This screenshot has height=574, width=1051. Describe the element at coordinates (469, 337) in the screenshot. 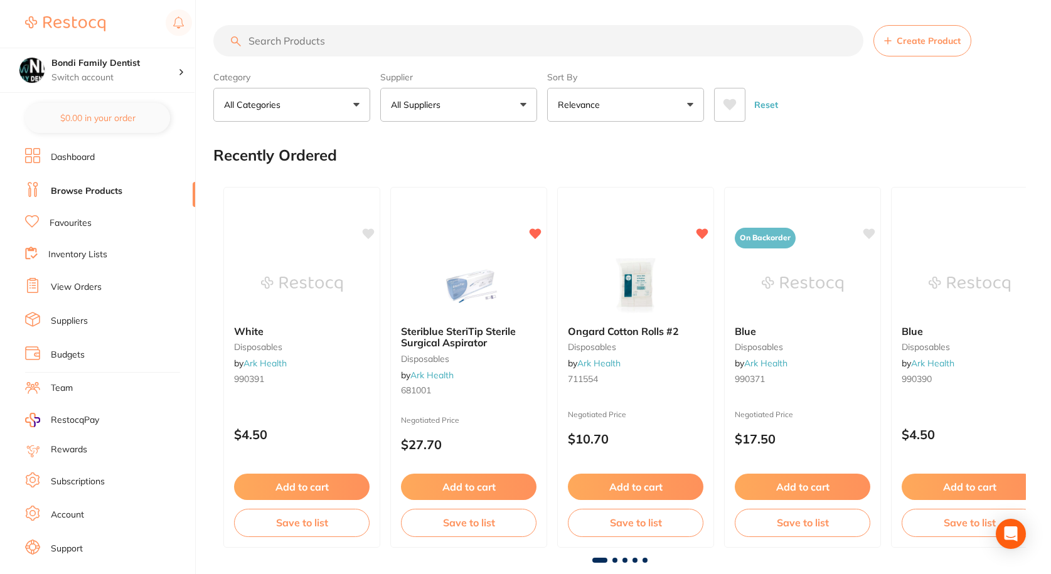

I see `b: Steriblue SteriTip Sterile Surgical Aspirator` at that location.